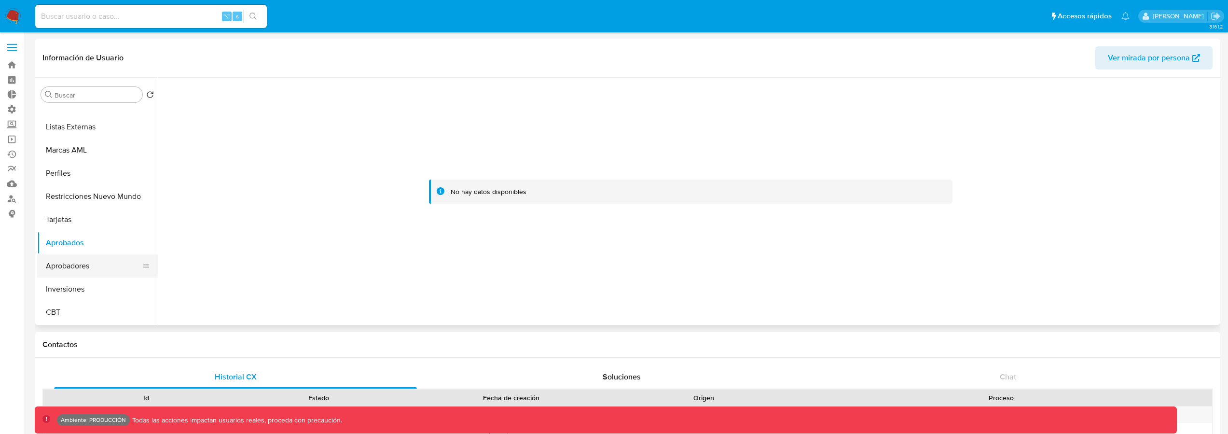 This screenshot has width=1228, height=434. What do you see at coordinates (83, 58) in the screenshot?
I see `h1: Información de Usuario` at bounding box center [83, 58].